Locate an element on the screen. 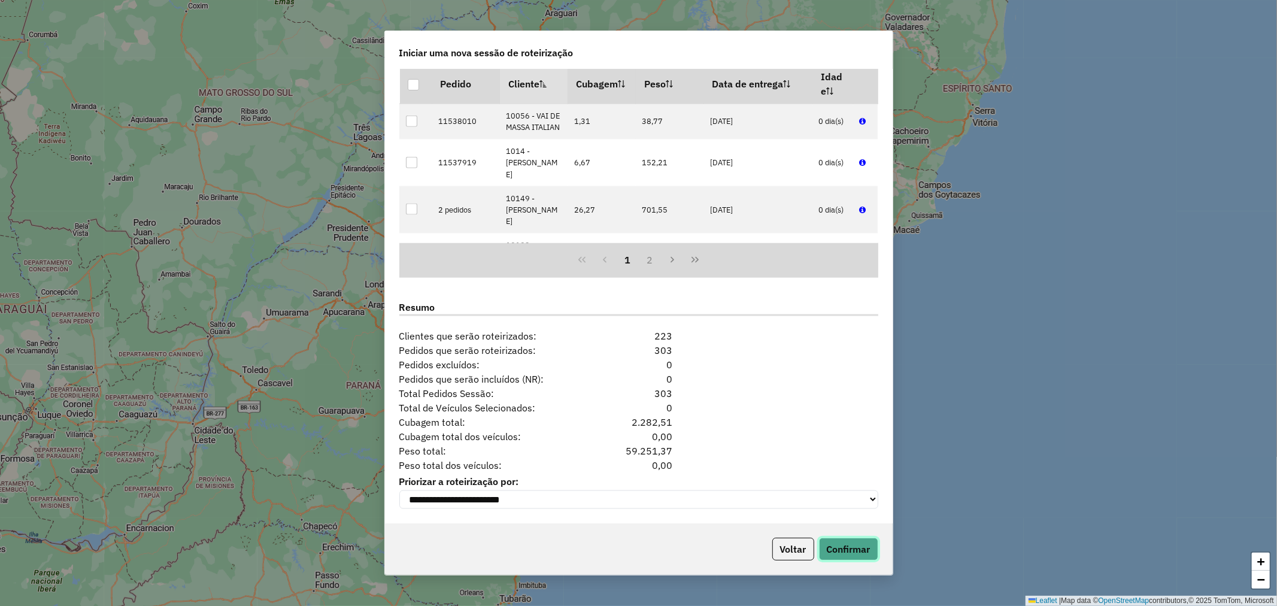 Image resolution: width=1277 pixels, height=606 pixels. label: Resumo is located at coordinates (639, 308).